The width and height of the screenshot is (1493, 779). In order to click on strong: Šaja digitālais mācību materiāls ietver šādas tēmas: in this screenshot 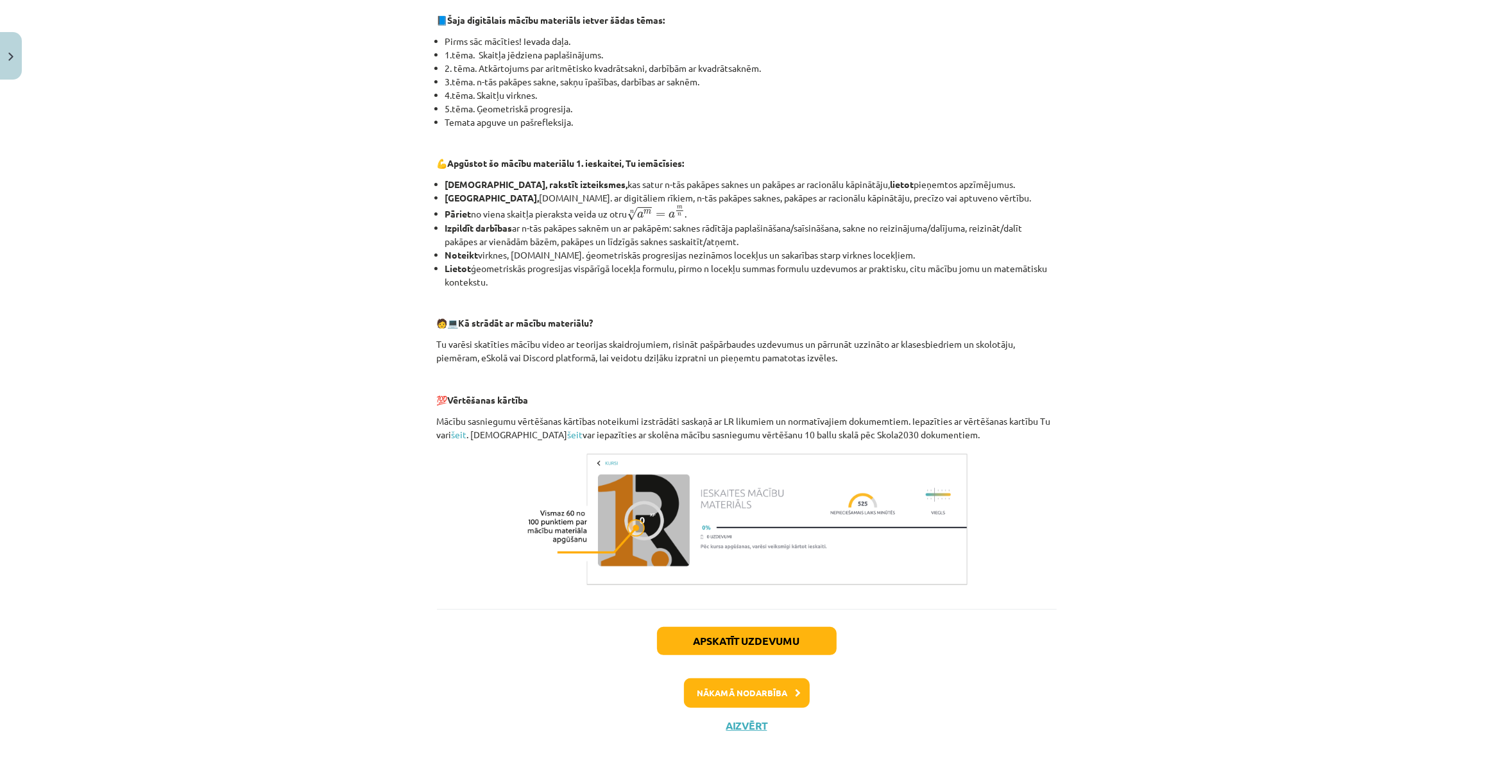, I will do `click(556, 20)`.